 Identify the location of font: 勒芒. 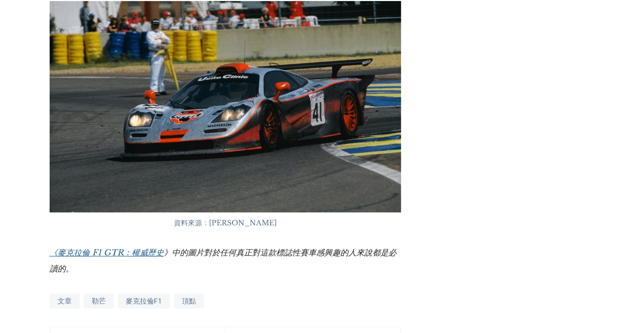
(99, 301).